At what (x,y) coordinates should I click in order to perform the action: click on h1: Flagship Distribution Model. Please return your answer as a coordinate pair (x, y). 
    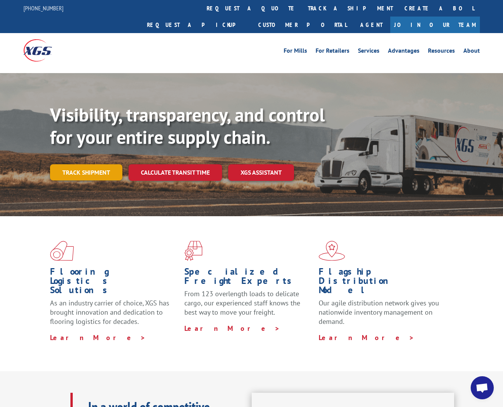
    Looking at the image, I should click on (383, 283).